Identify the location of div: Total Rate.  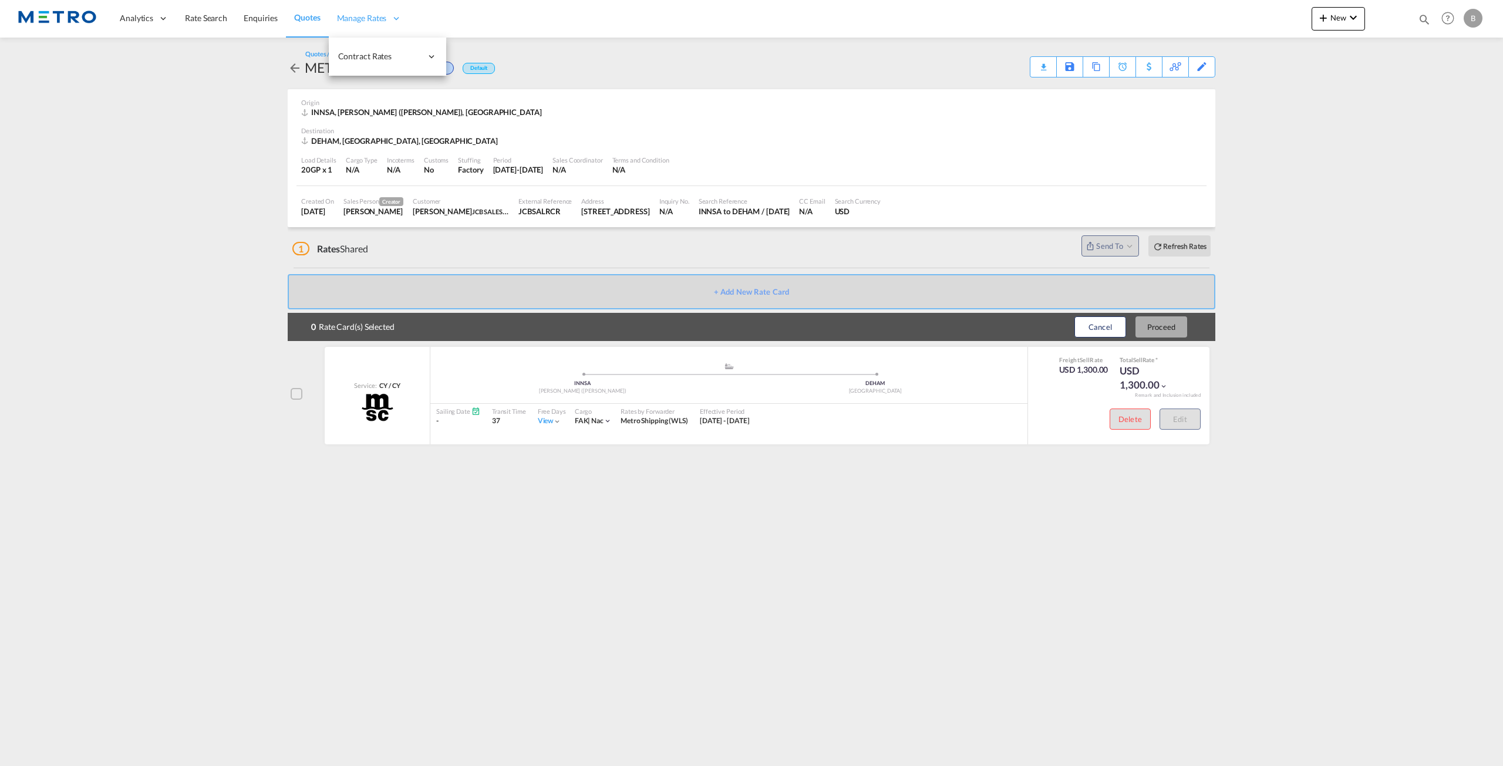
(1149, 360).